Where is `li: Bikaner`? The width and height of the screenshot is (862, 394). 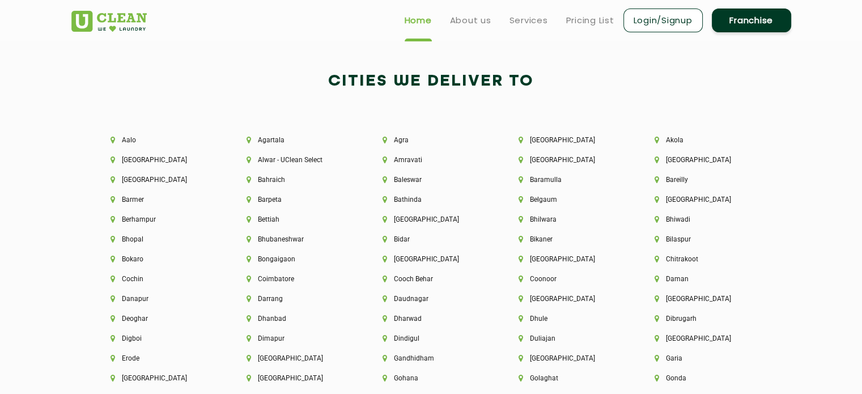
li: Bikaner is located at coordinates (567, 239).